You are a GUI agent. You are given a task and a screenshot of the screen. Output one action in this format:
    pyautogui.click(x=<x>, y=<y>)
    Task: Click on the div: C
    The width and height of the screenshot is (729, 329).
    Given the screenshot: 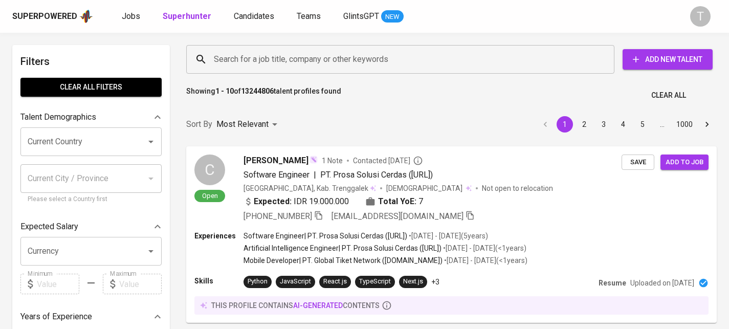 What is the action you would take?
    pyautogui.click(x=210, y=170)
    